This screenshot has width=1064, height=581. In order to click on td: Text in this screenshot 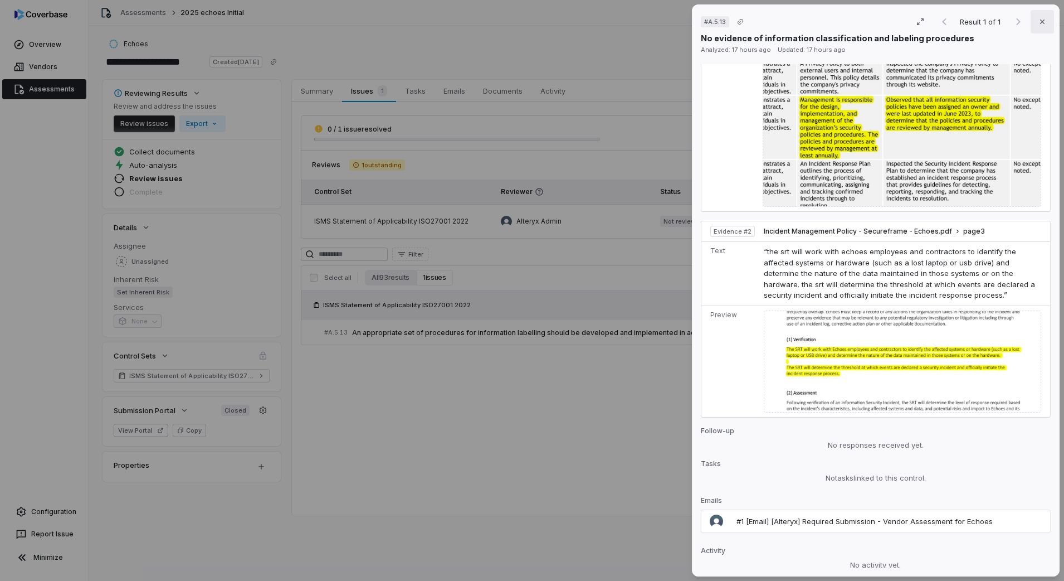, I will do `click(730, 274)`.